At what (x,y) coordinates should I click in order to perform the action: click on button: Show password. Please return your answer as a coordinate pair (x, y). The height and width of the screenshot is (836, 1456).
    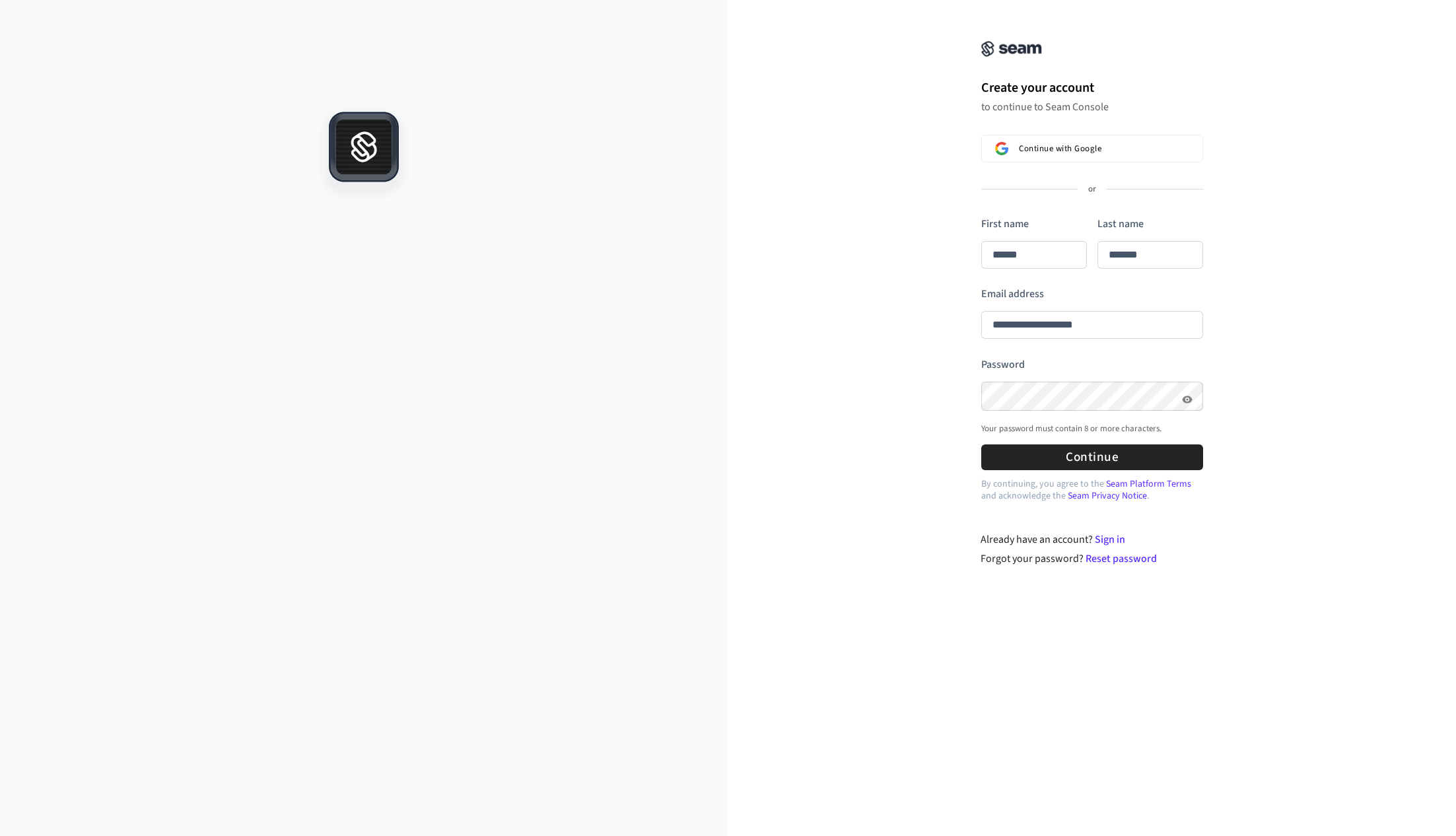
    Looking at the image, I should click on (1188, 400).